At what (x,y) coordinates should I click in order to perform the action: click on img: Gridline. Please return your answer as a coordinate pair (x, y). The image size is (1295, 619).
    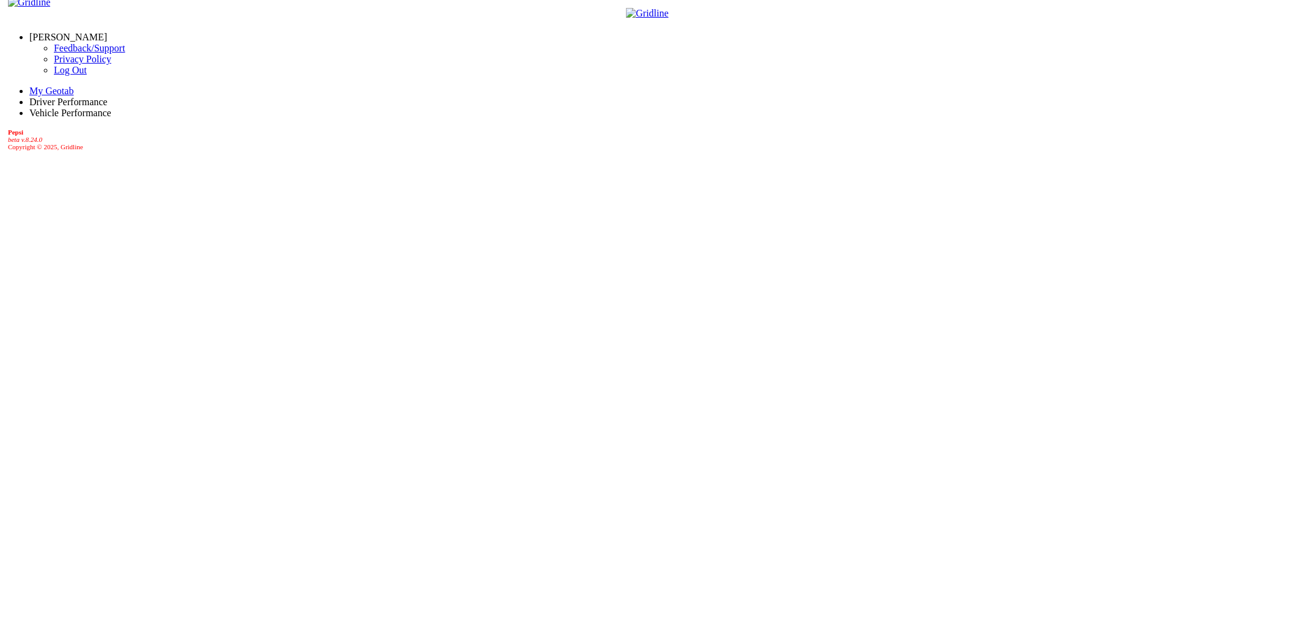
    Looking at the image, I should click on (647, 13).